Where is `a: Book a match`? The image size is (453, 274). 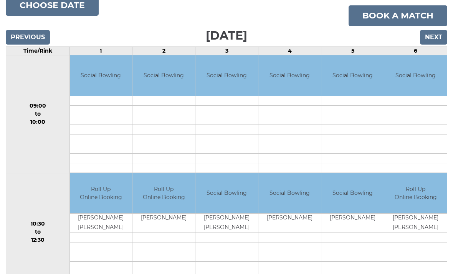
a: Book a match is located at coordinates (398, 16).